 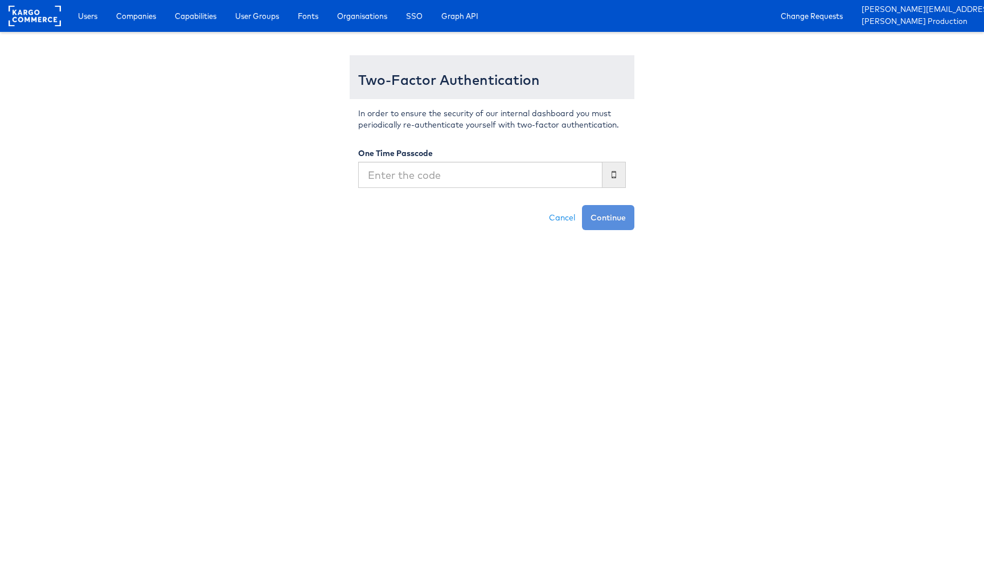 What do you see at coordinates (459, 16) in the screenshot?
I see `a: Graph API` at bounding box center [459, 16].